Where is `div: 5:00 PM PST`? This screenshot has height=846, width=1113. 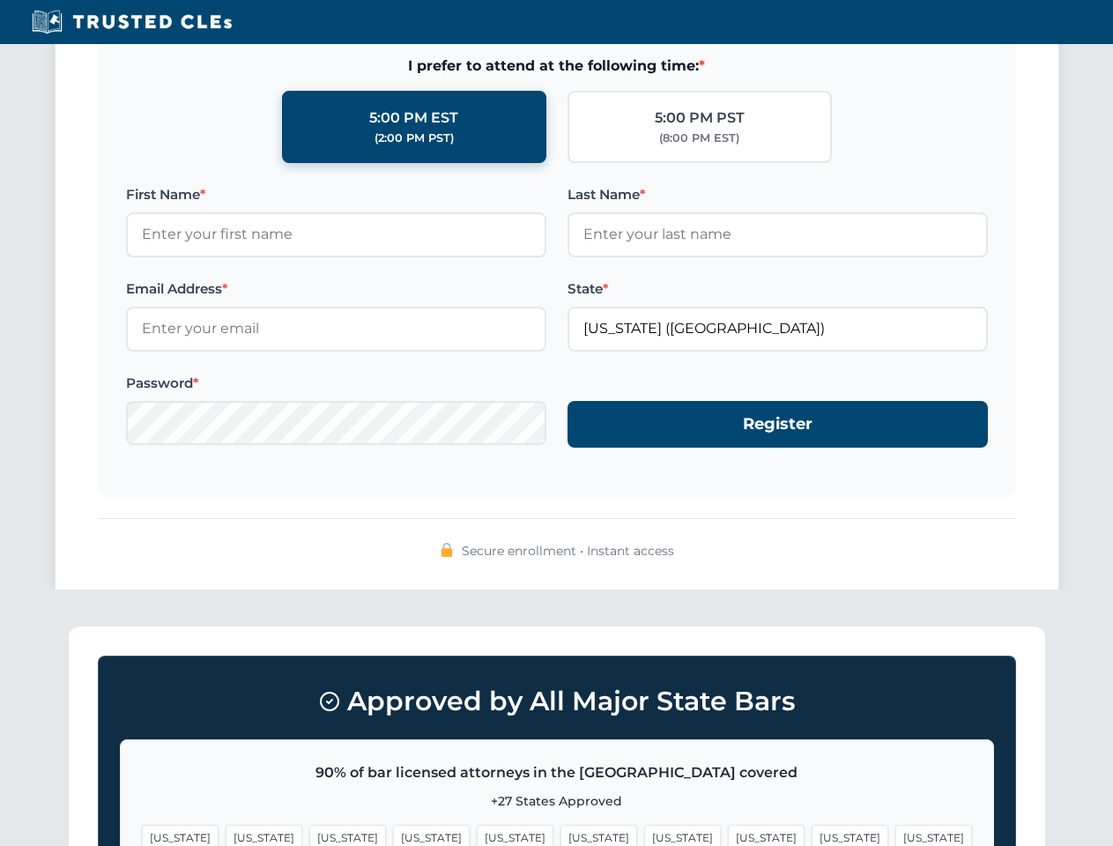
div: 5:00 PM PST is located at coordinates (700, 118).